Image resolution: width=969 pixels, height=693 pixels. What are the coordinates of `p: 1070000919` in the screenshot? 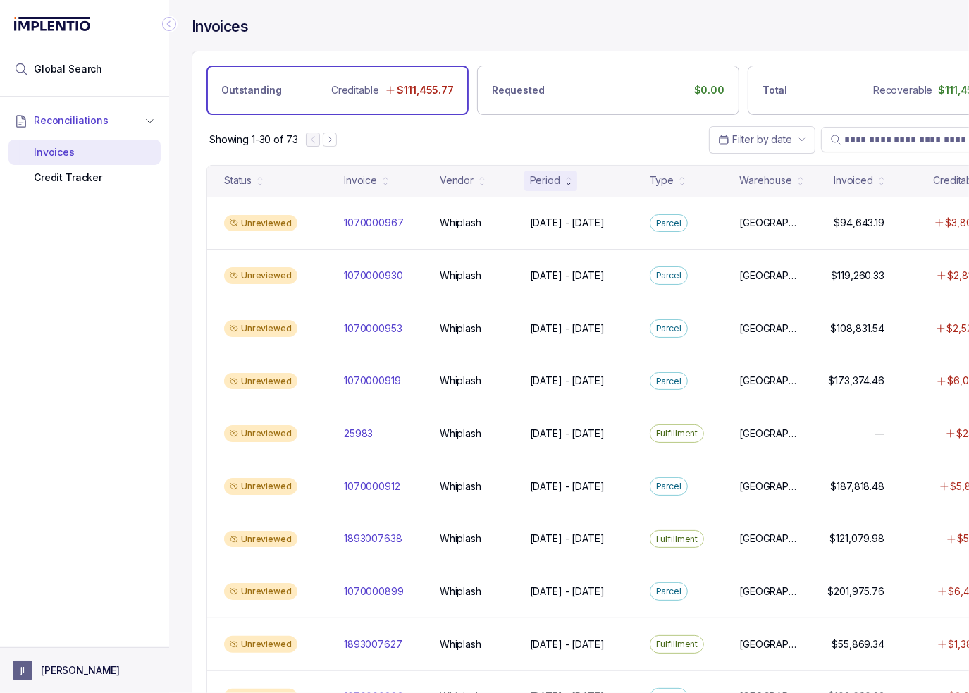 It's located at (372, 381).